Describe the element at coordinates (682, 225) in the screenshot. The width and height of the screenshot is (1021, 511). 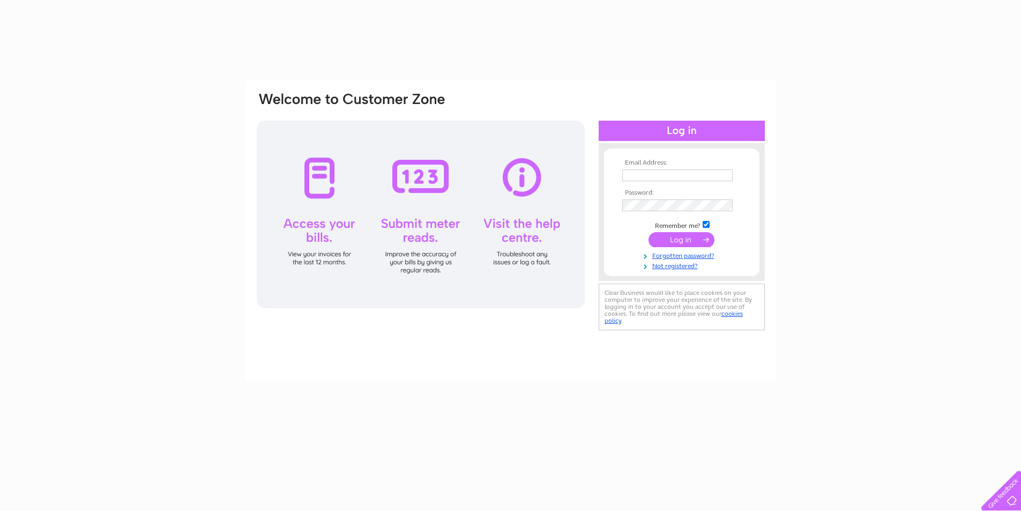
I see `td: Remember me?` at that location.